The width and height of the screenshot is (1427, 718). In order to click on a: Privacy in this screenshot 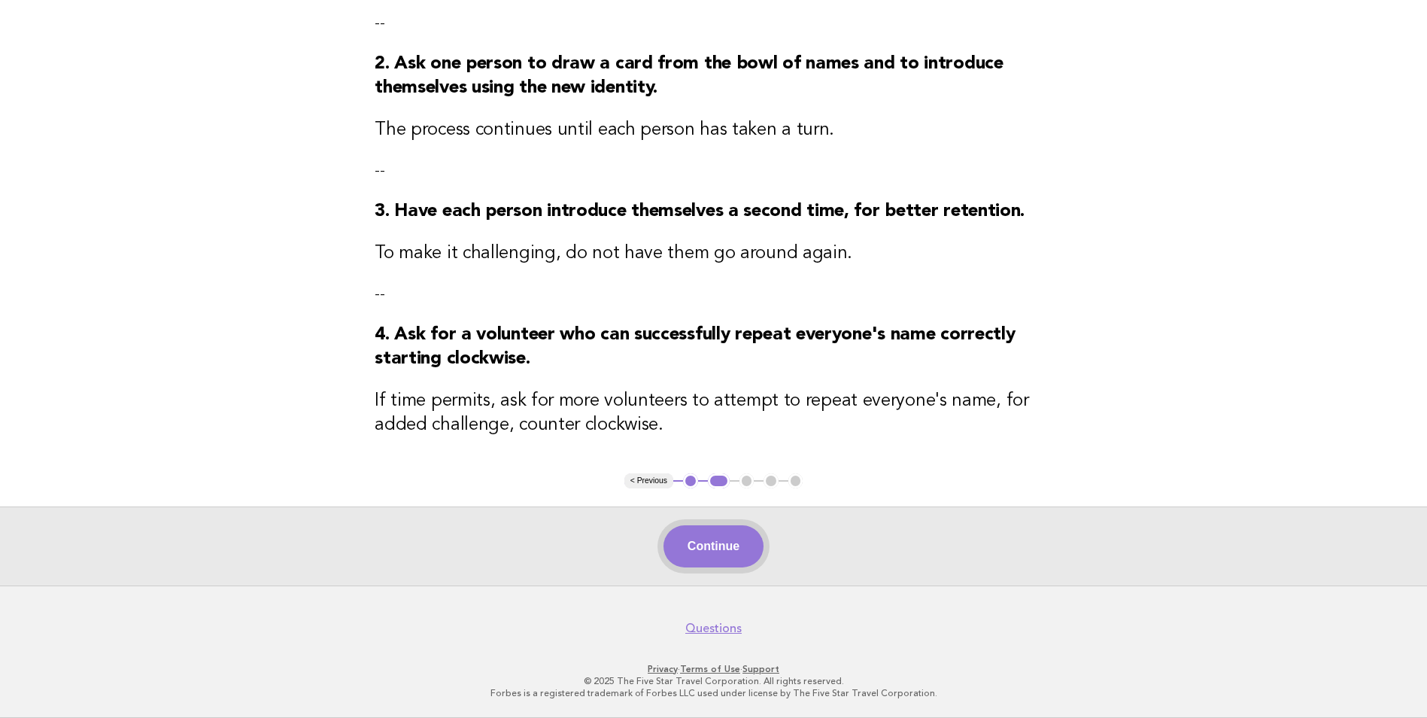, I will do `click(663, 669)`.